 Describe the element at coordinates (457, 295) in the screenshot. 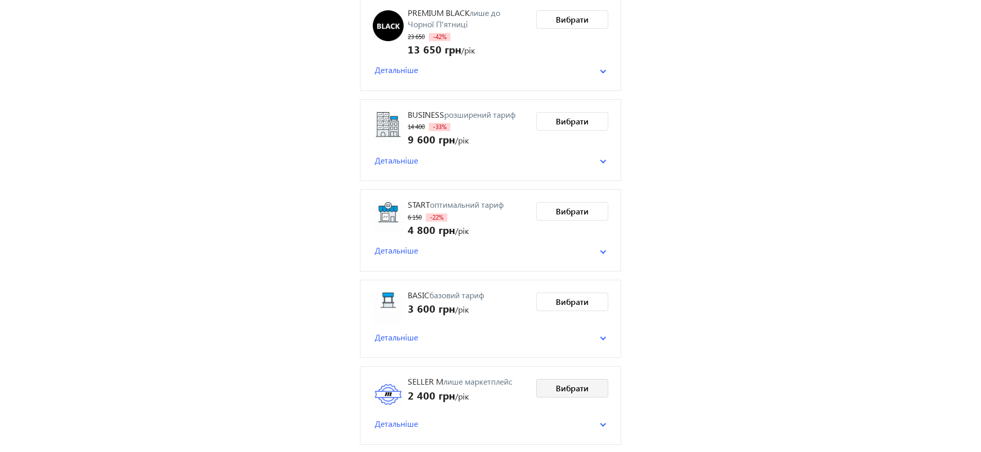

I see `span: базовий тариф` at that location.